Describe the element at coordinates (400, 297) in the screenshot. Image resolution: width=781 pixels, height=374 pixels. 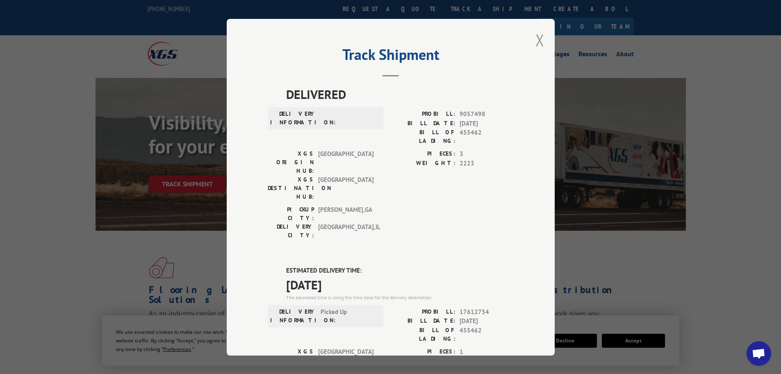
I see `div: The estimated time is using the time zone for the delivery destination.` at that location.